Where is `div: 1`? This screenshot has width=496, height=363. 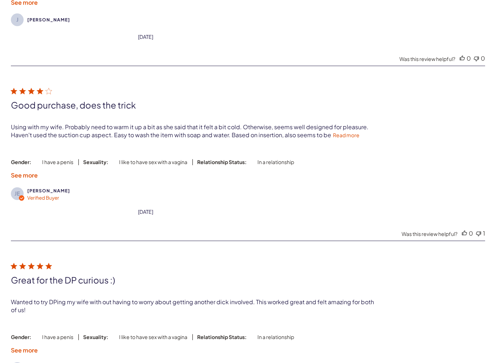 div: 1 is located at coordinates (484, 233).